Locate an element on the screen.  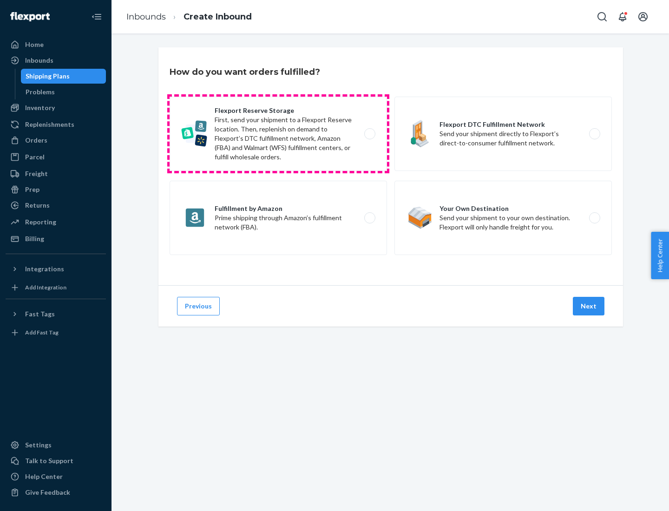
a: Reporting is located at coordinates (56, 222).